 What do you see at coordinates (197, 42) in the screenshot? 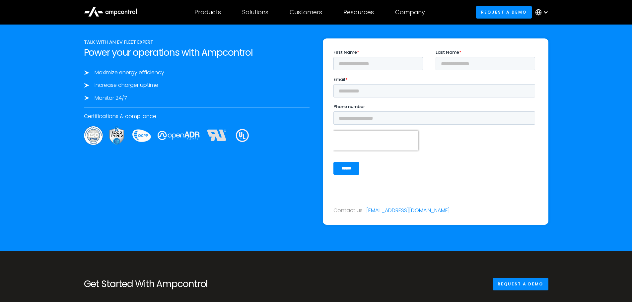
I see `div: TALK WITH AN EV FLEET EXPERT` at bounding box center [197, 42].